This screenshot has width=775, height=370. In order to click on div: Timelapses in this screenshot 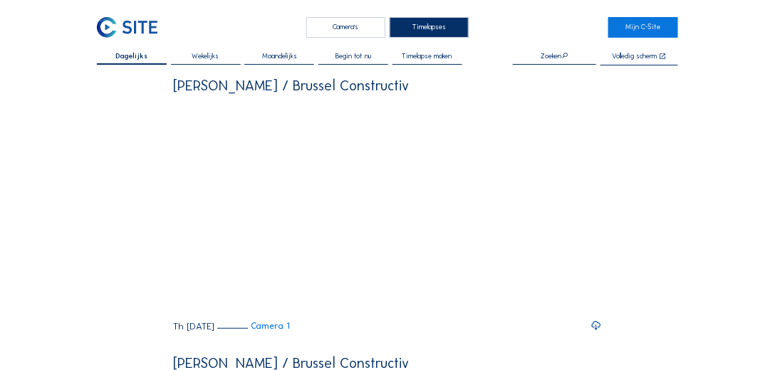, I will do `click(429, 27)`.